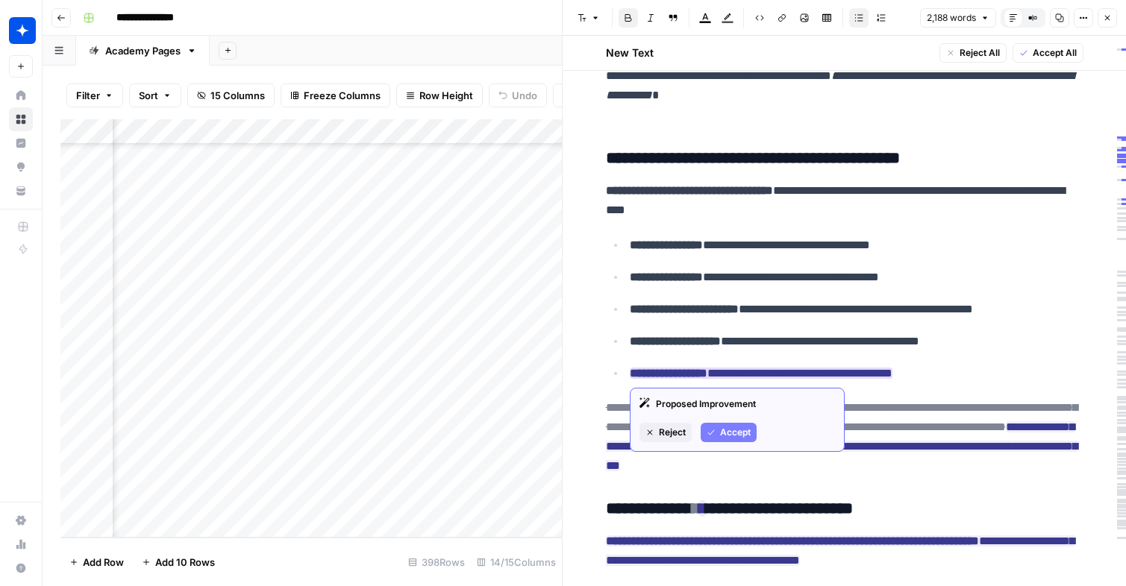  I want to click on a: Academy Pages, so click(143, 51).